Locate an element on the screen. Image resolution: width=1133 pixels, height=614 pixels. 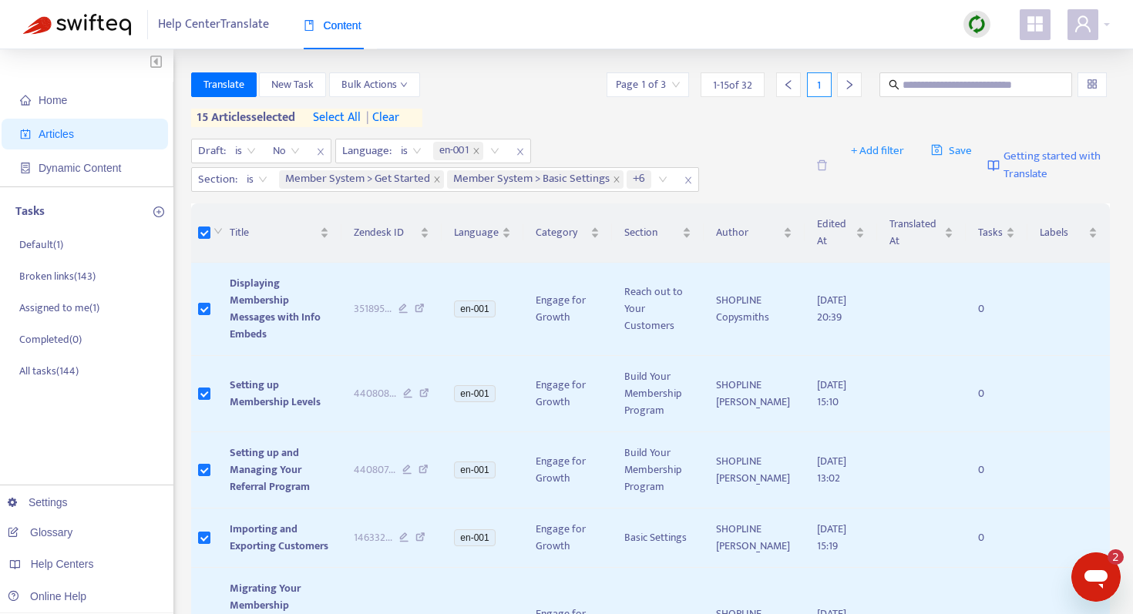
span: Bulk Actions is located at coordinates (374, 85).